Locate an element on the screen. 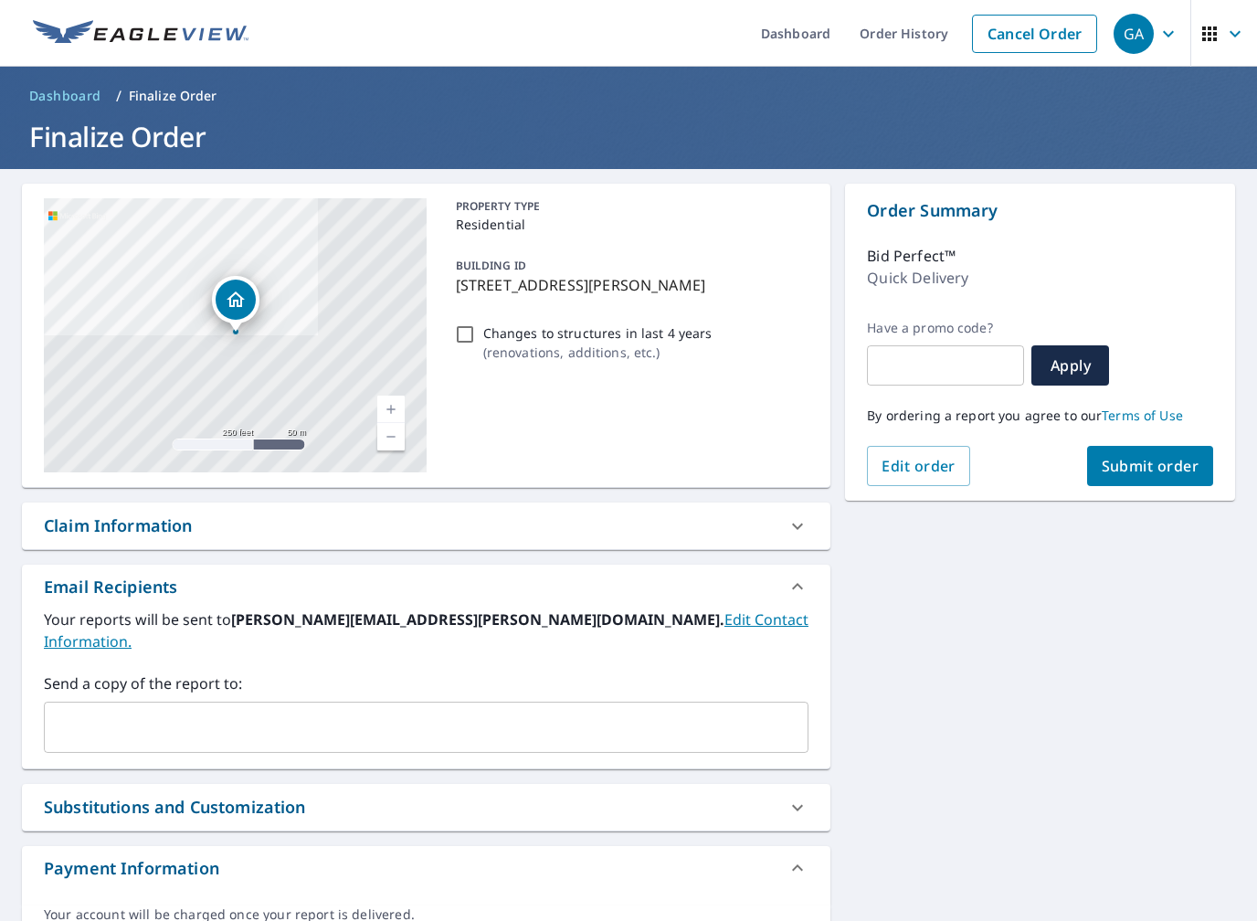 This screenshot has height=921, width=1257. a: Dashboard is located at coordinates (65, 96).